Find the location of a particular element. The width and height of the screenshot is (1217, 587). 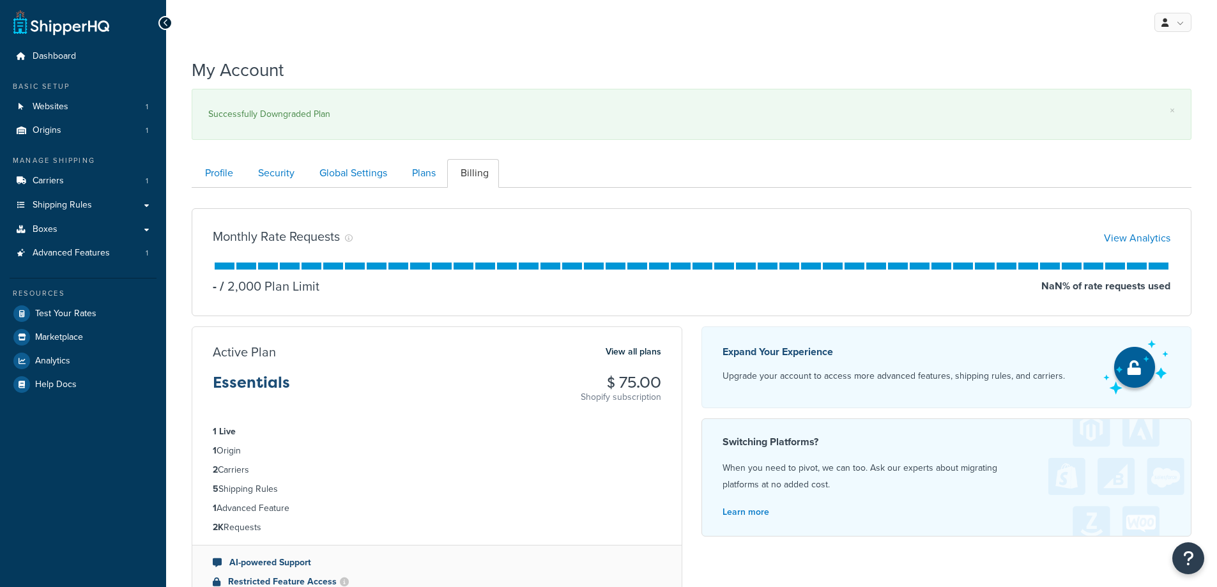

a: Origins 1 is located at coordinates (83, 130).